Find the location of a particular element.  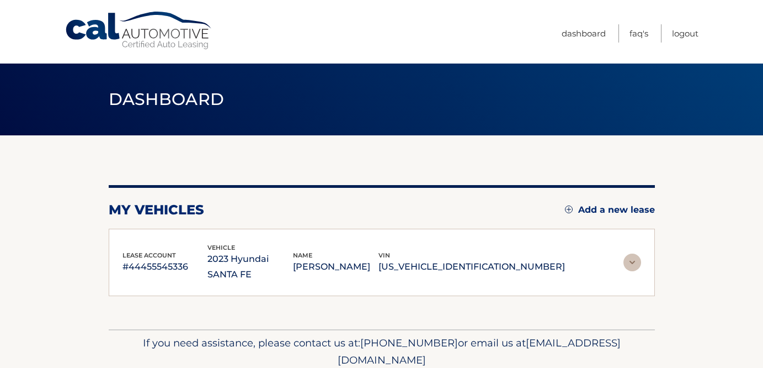

span: Dashboard is located at coordinates (167, 99).